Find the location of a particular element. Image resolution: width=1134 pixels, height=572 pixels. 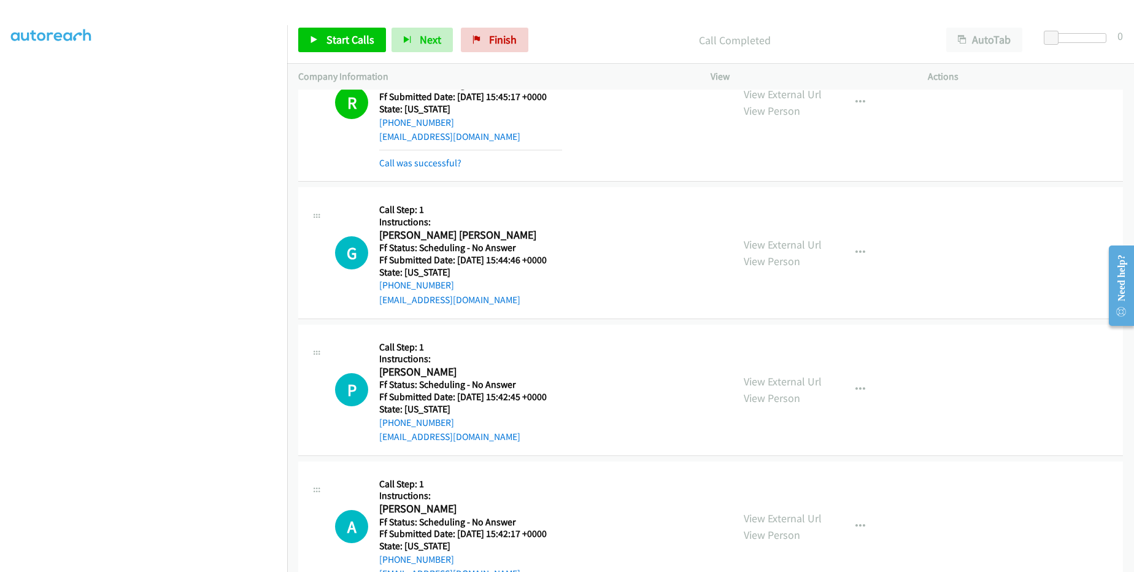

h1: A is located at coordinates (351, 526).